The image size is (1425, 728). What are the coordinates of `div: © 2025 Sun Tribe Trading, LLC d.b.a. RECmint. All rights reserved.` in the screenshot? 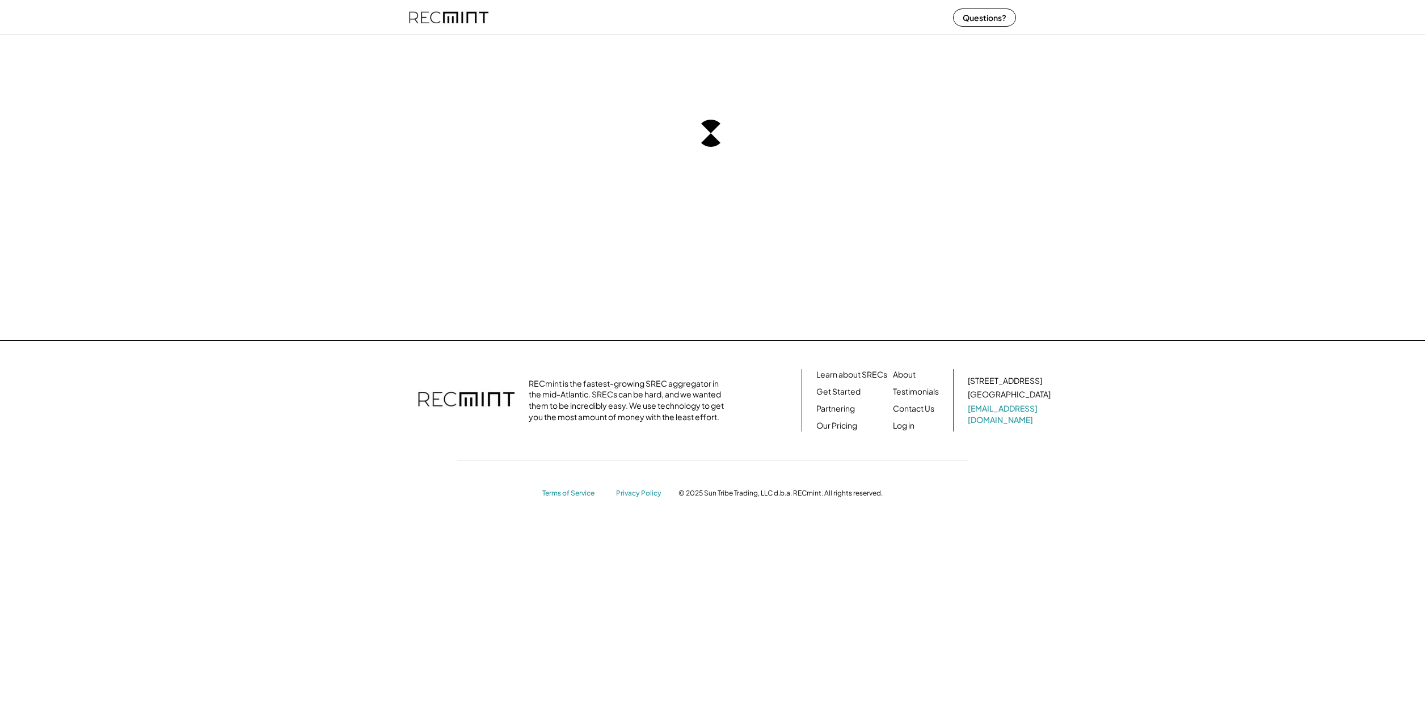 It's located at (780, 493).